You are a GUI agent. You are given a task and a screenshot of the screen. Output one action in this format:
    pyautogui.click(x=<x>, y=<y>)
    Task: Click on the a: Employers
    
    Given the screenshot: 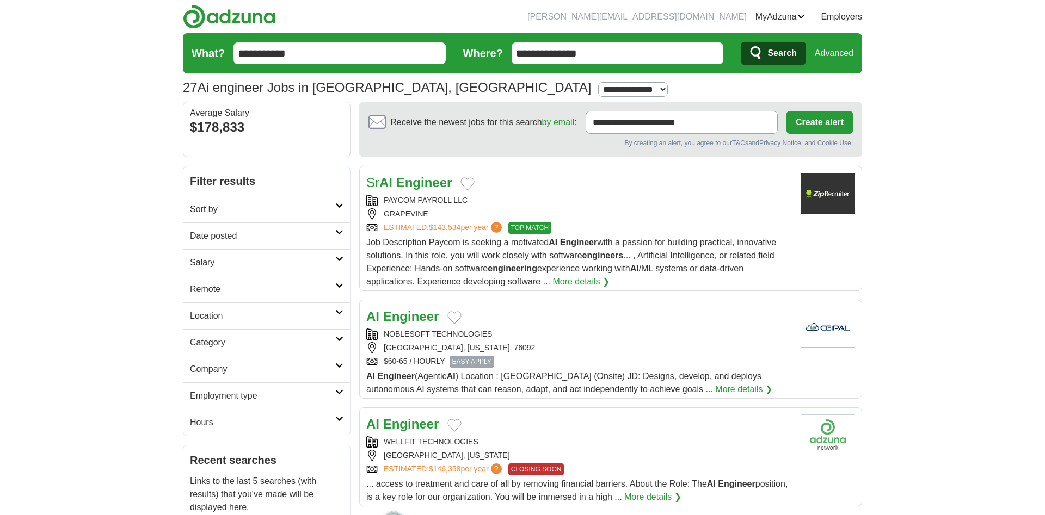 What is the action you would take?
    pyautogui.click(x=841, y=17)
    